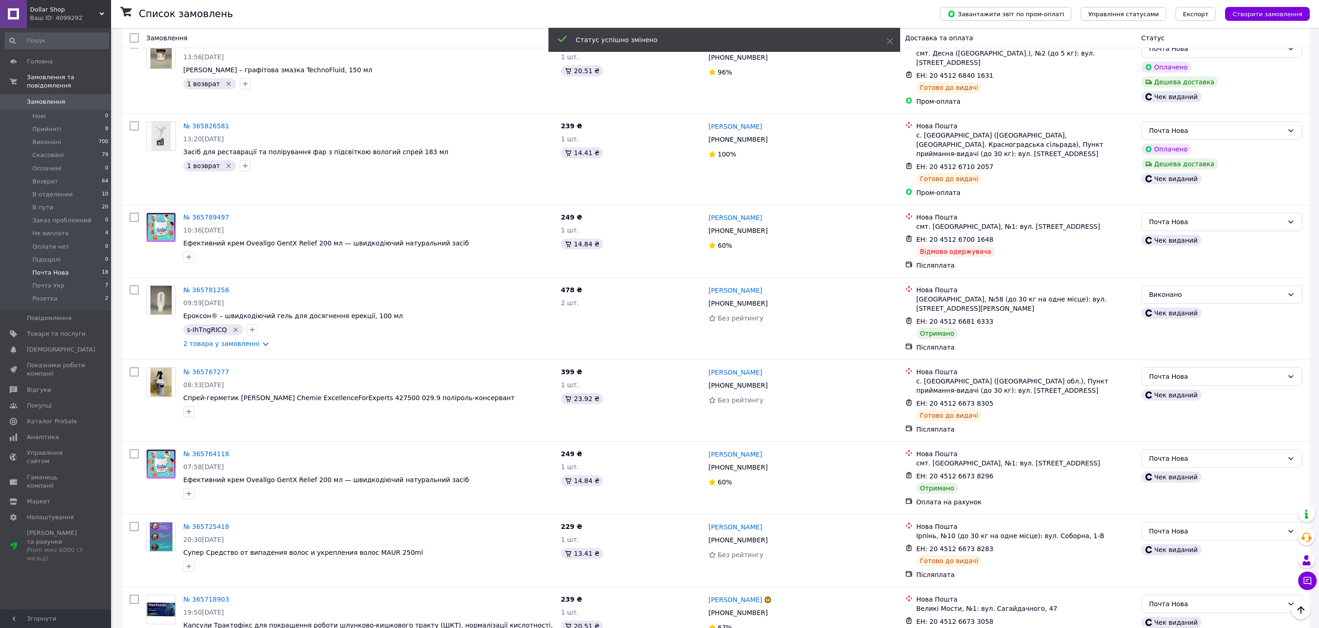 The image size is (1319, 628). I want to click on span: Почта Нова, so click(50, 273).